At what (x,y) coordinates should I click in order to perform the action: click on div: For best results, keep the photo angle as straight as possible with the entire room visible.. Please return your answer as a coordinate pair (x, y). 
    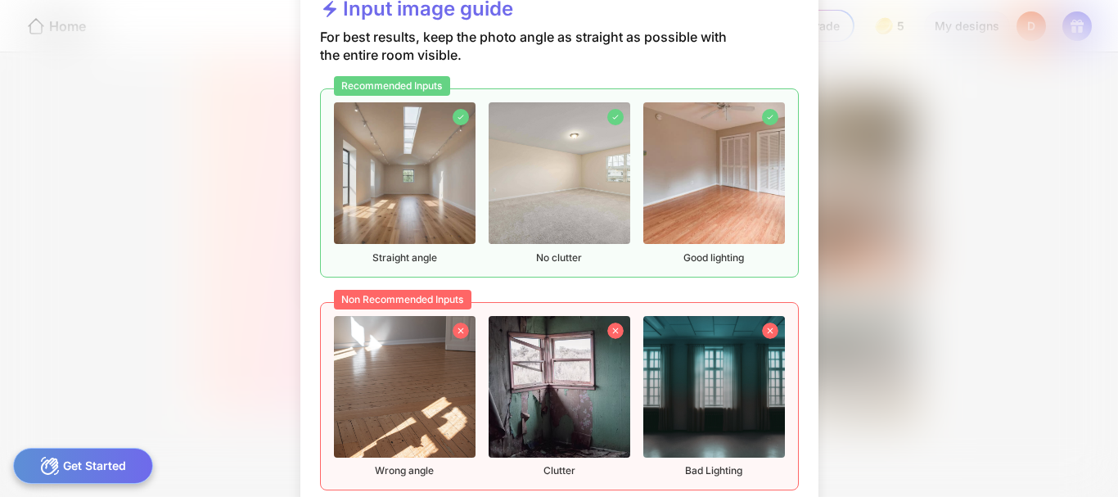
    Looking at the image, I should click on (533, 58).